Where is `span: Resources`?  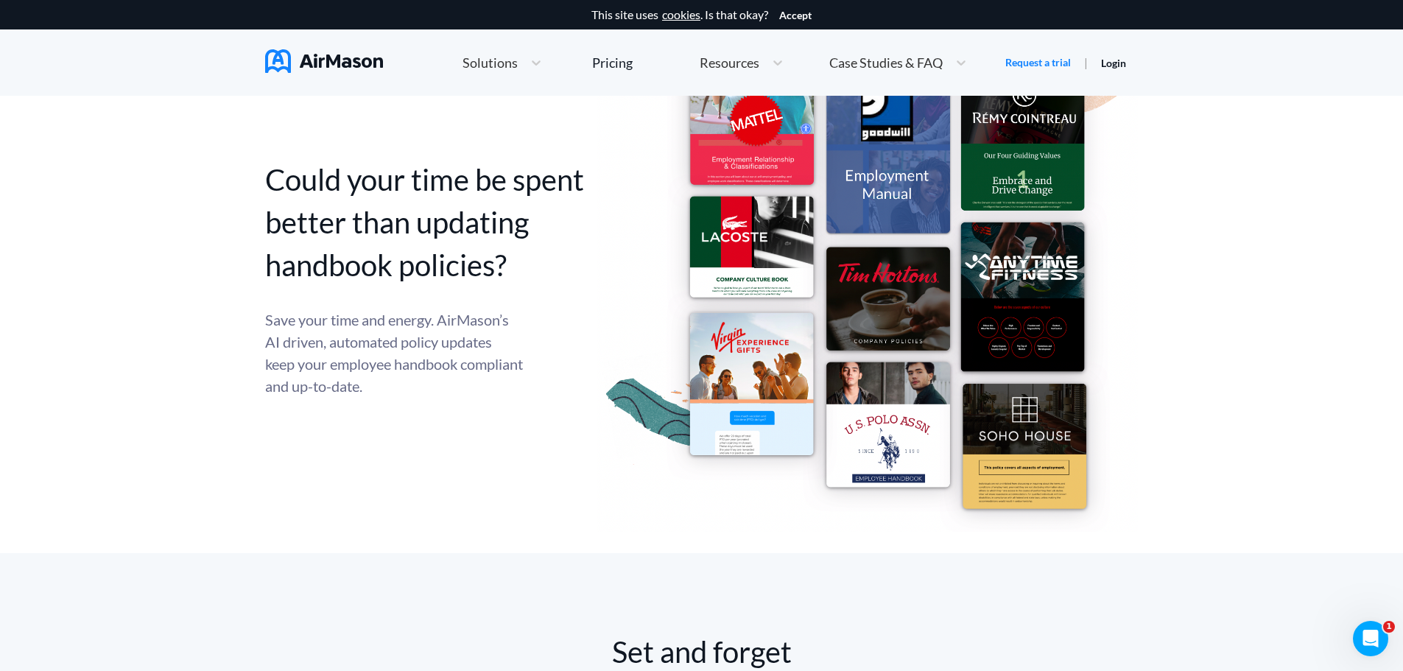 span: Resources is located at coordinates (729, 63).